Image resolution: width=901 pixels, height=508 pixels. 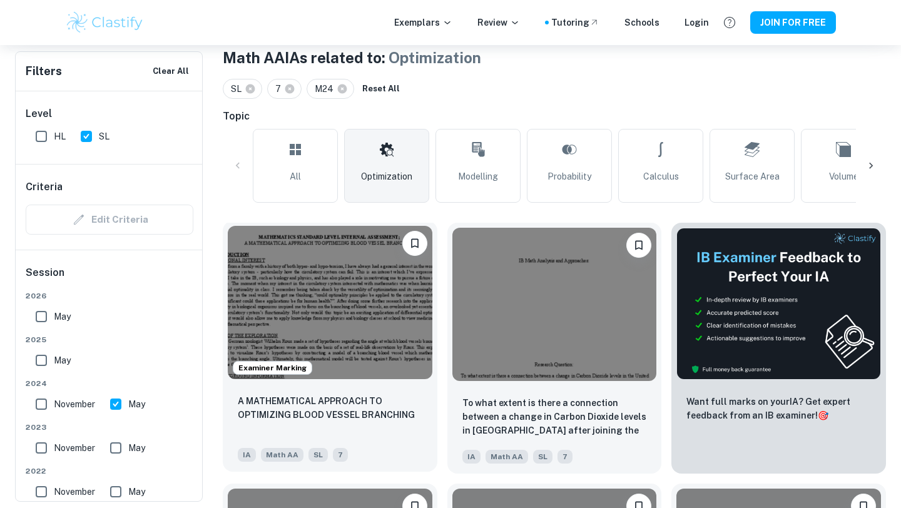 I want to click on span: Probability, so click(x=569, y=176).